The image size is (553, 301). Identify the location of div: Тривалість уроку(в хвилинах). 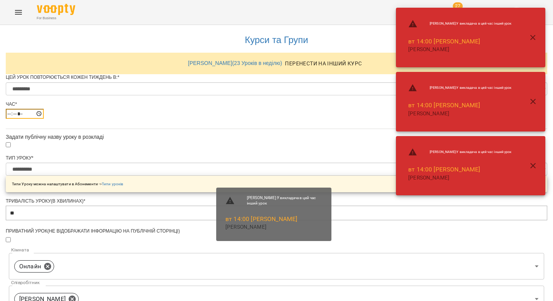
(277, 201).